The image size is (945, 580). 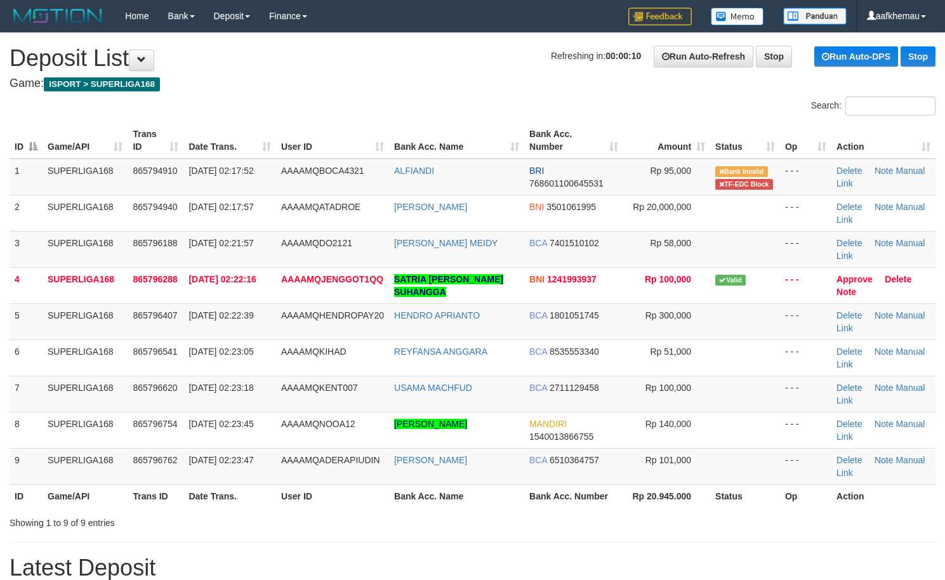 What do you see at coordinates (317, 243) in the screenshot?
I see `span: AAAAMQDO2121` at bounding box center [317, 243].